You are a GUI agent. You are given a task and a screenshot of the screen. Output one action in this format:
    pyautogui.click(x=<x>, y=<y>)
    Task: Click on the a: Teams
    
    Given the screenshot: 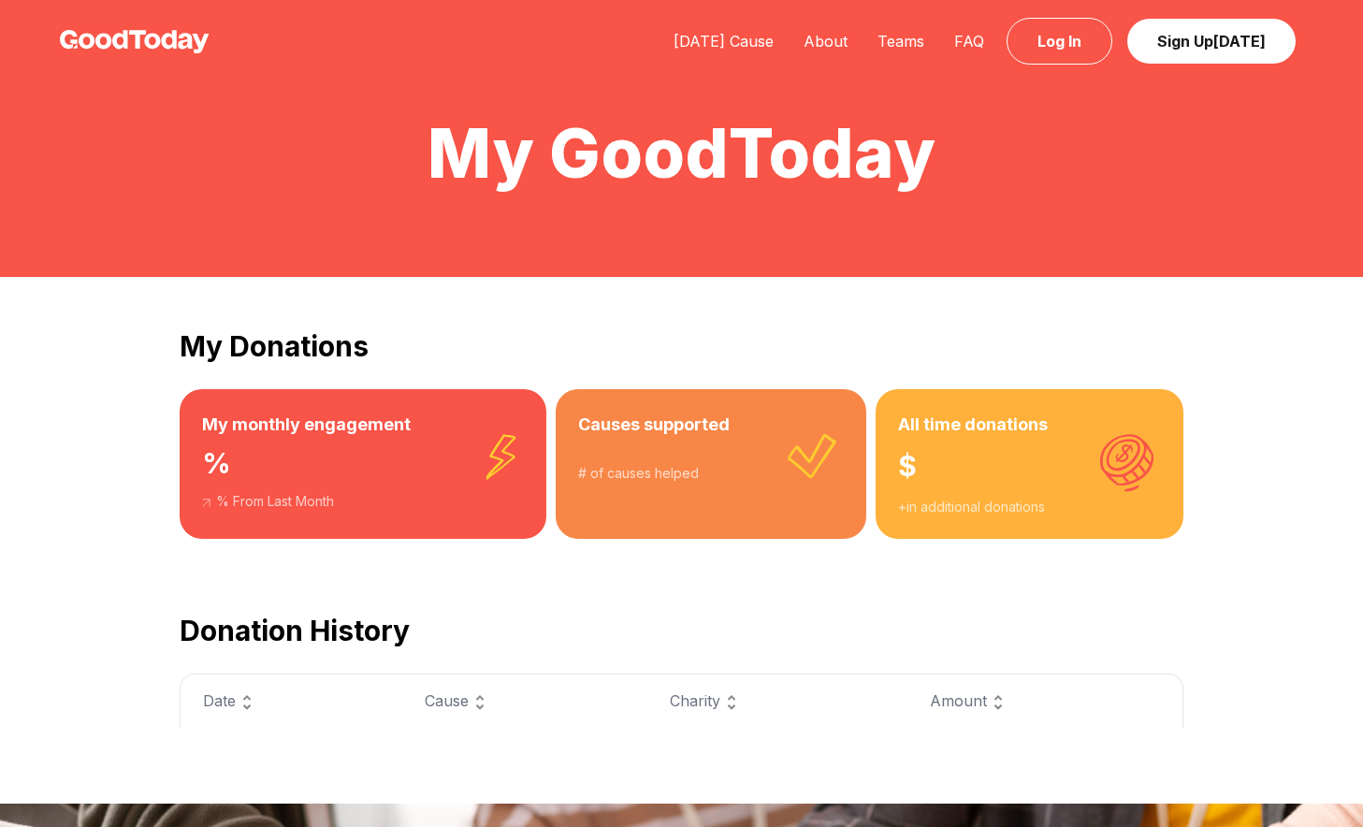 What is the action you would take?
    pyautogui.click(x=901, y=41)
    